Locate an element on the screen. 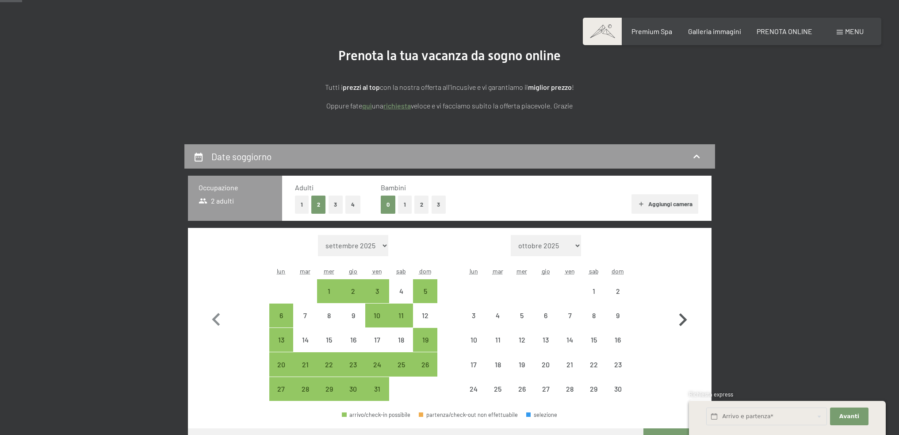 The width and height of the screenshot is (899, 435). button: Avanti is located at coordinates (849, 416).